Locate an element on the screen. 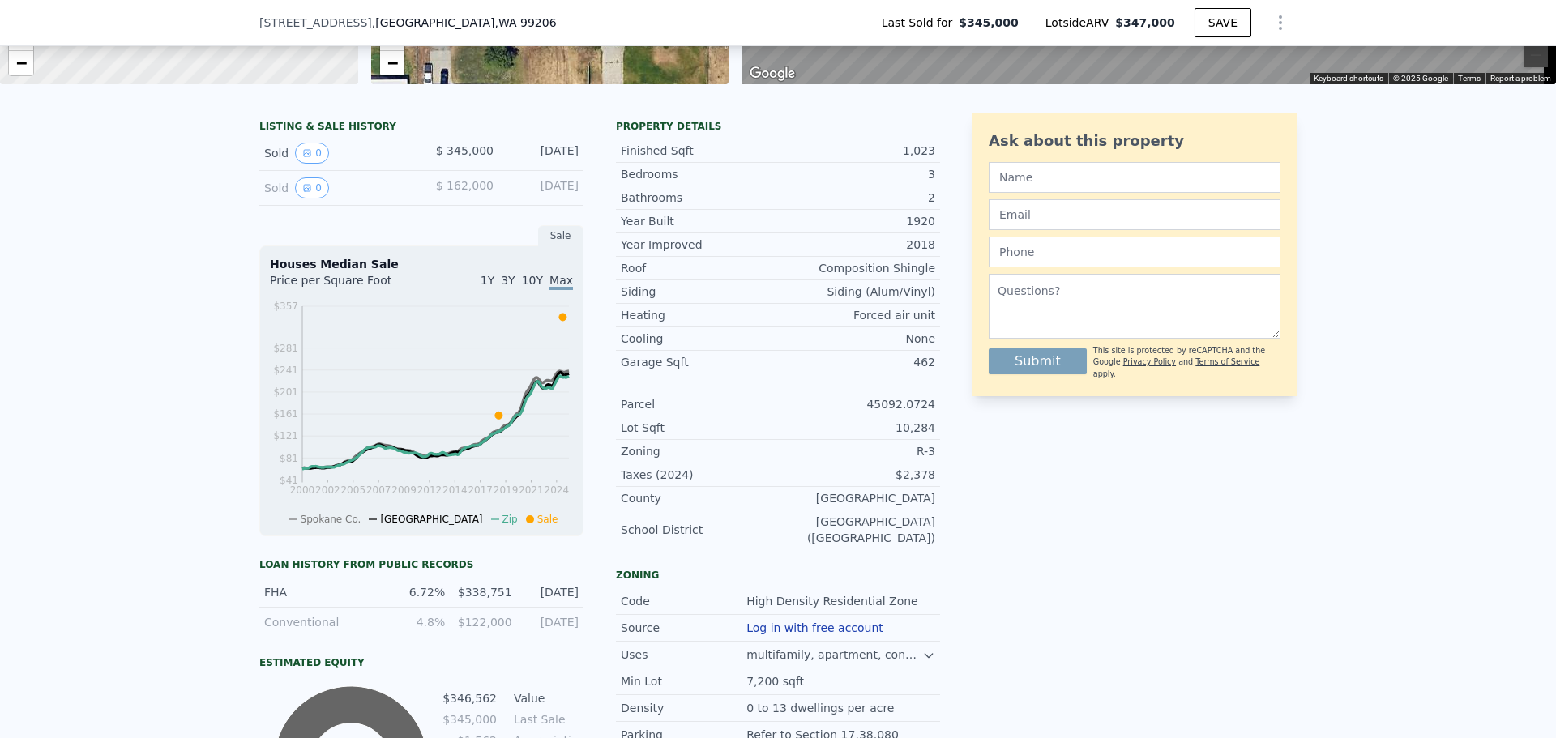 This screenshot has width=1556, height=738. tspan: $201 is located at coordinates (285, 392).